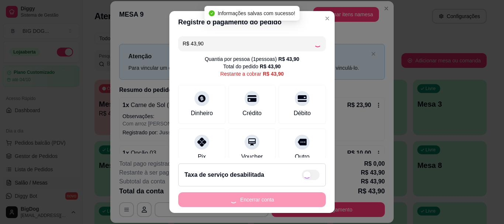  What do you see at coordinates (252, 59) in the screenshot?
I see `div: Quantia por pessoa ( 1 pessoas)` at bounding box center [252, 59].